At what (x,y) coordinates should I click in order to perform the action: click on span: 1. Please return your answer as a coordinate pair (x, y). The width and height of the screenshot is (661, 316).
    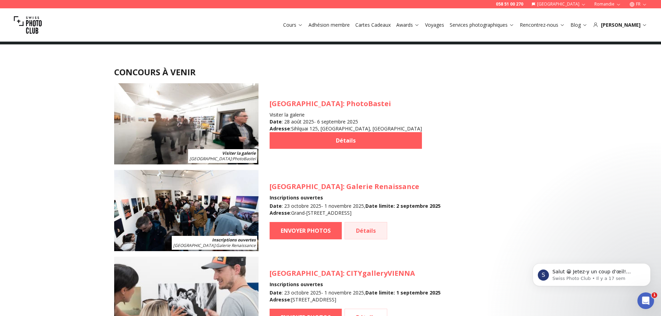
    Looking at the image, I should click on (654, 295).